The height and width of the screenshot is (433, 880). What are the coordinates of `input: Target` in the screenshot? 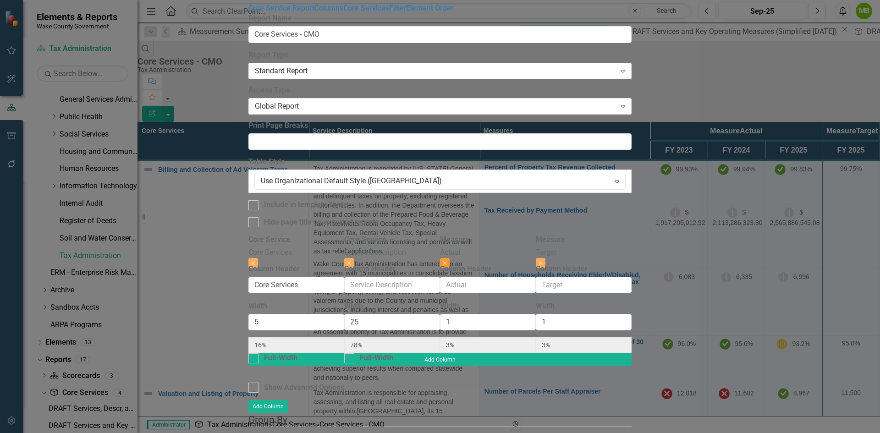 It's located at (584, 285).